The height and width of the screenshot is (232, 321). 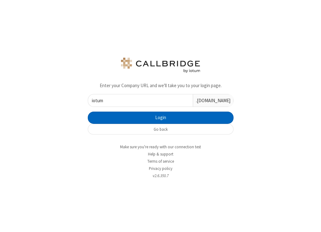 What do you see at coordinates (160, 154) in the screenshot?
I see `a: Help & support` at bounding box center [160, 154].